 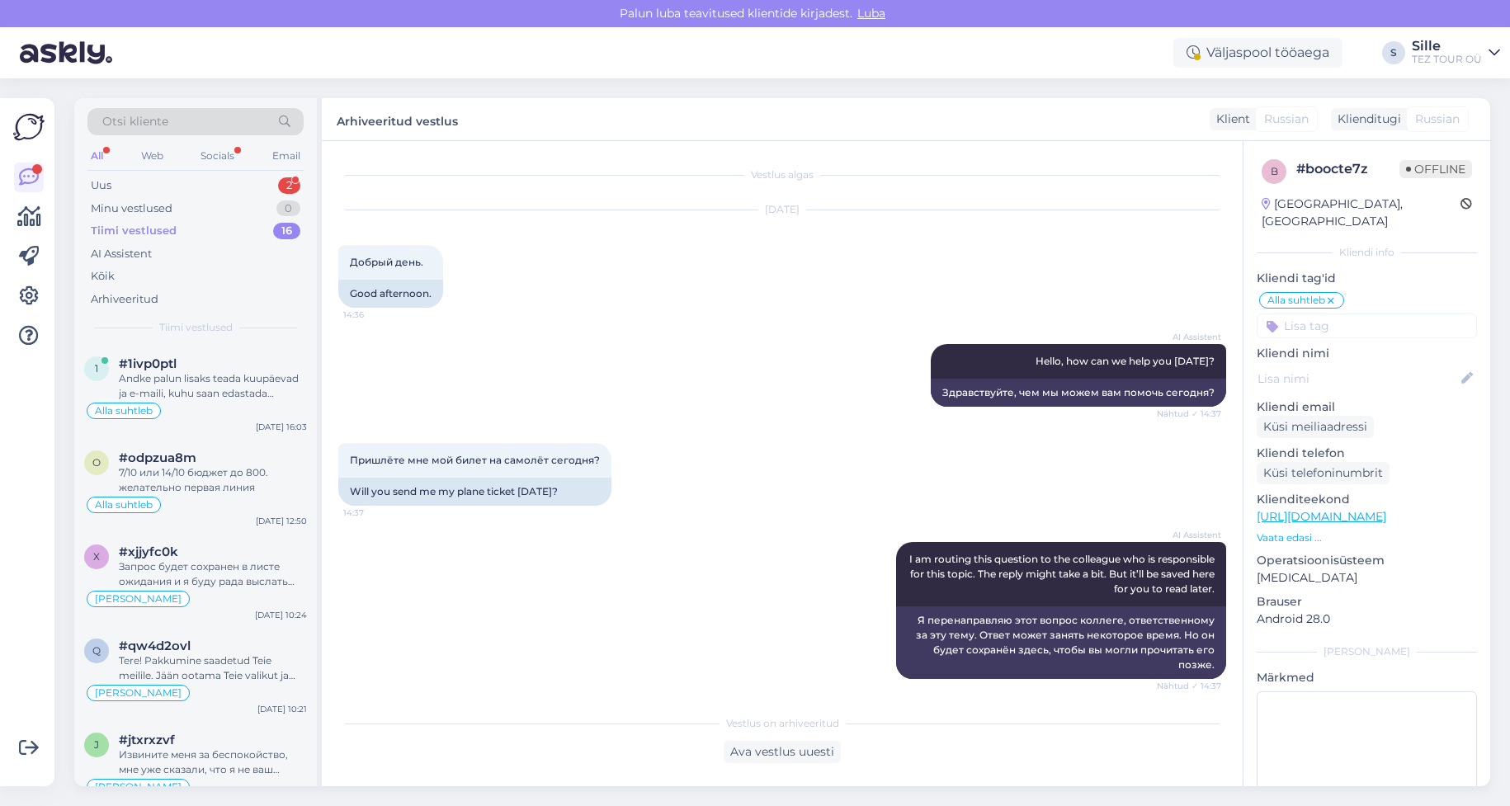 I want to click on div: Arhiveeritud, so click(x=125, y=300).